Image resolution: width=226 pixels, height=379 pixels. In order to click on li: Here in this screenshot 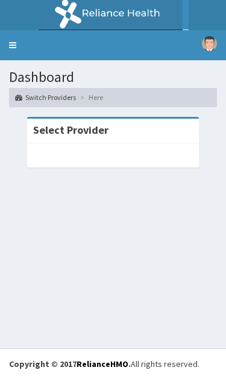, I will do `click(90, 97)`.